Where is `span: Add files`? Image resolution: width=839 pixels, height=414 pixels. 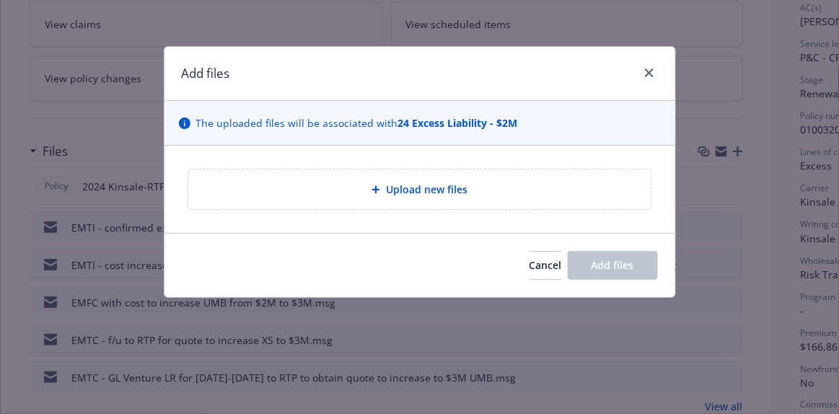
span: Add files is located at coordinates (613, 265).